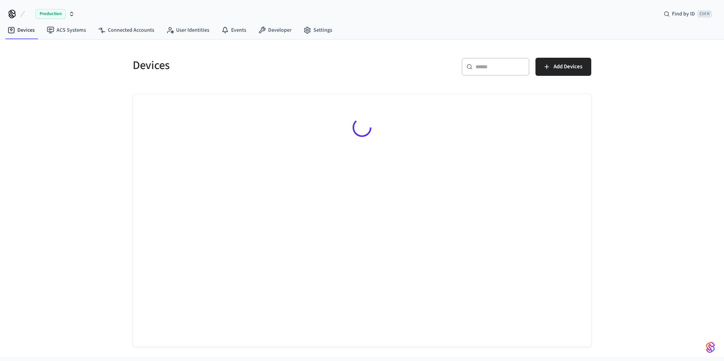 The height and width of the screenshot is (361, 724). Describe the element at coordinates (275, 30) in the screenshot. I see `a: Developer` at that location.